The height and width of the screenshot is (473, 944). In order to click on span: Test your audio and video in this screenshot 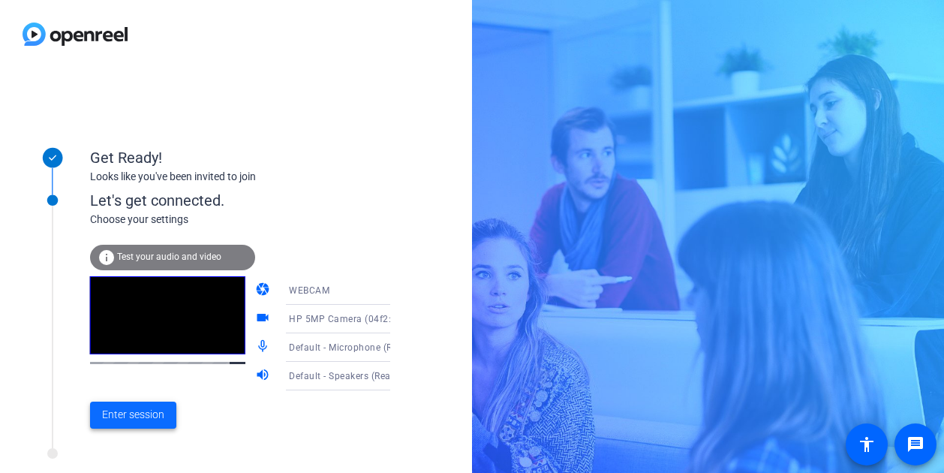, I will do `click(169, 257)`.